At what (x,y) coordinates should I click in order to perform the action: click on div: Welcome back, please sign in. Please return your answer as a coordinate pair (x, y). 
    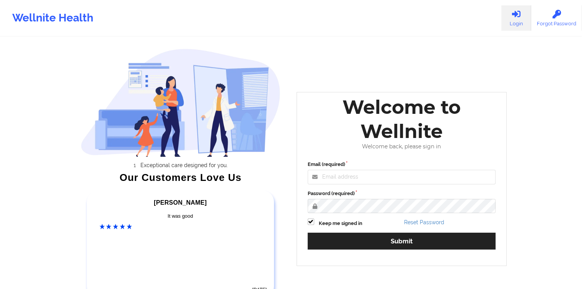
    Looking at the image, I should click on (402, 146).